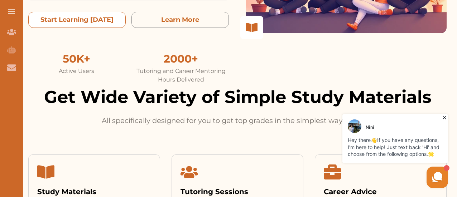  What do you see at coordinates (70, 14) in the screenshot?
I see `img: Nini` at bounding box center [70, 14].